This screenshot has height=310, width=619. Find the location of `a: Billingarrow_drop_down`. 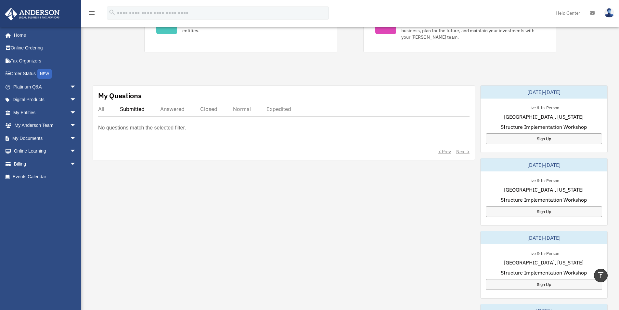

a: Billingarrow_drop_down is located at coordinates (45, 164).